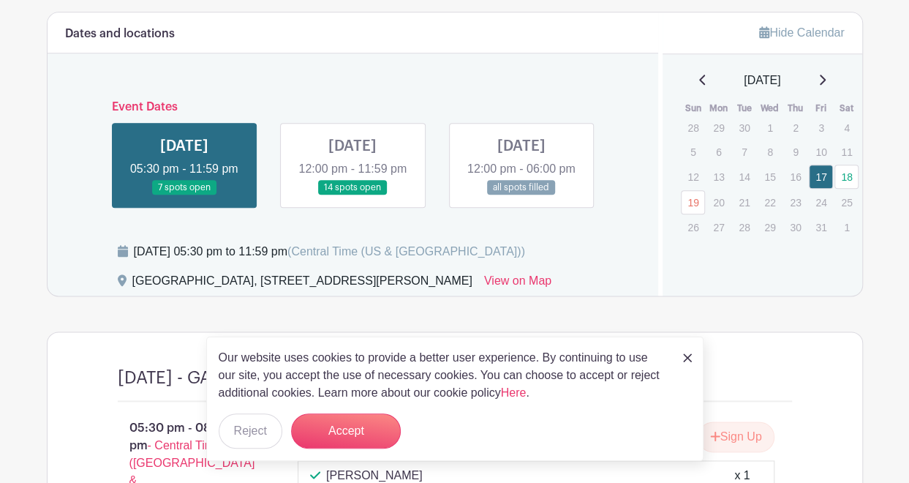  Describe the element at coordinates (795, 127) in the screenshot. I see `p: 2` at that location.